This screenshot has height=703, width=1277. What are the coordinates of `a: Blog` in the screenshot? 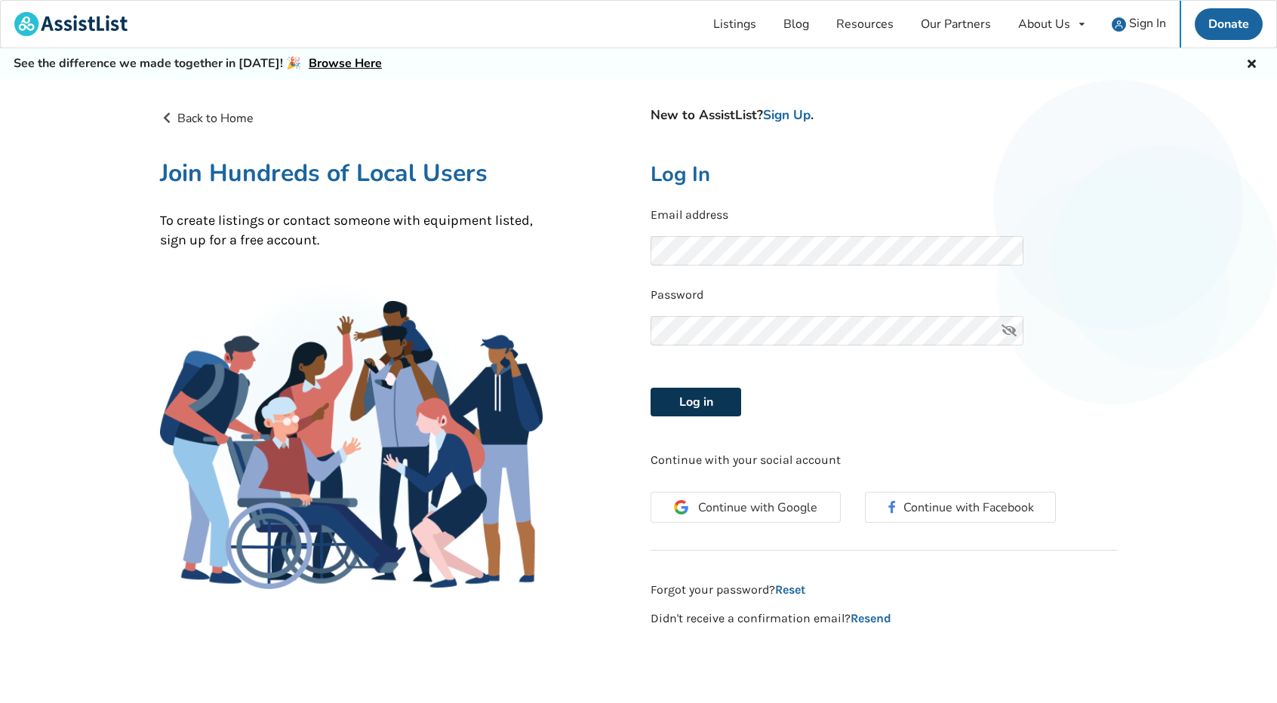 It's located at (796, 24).